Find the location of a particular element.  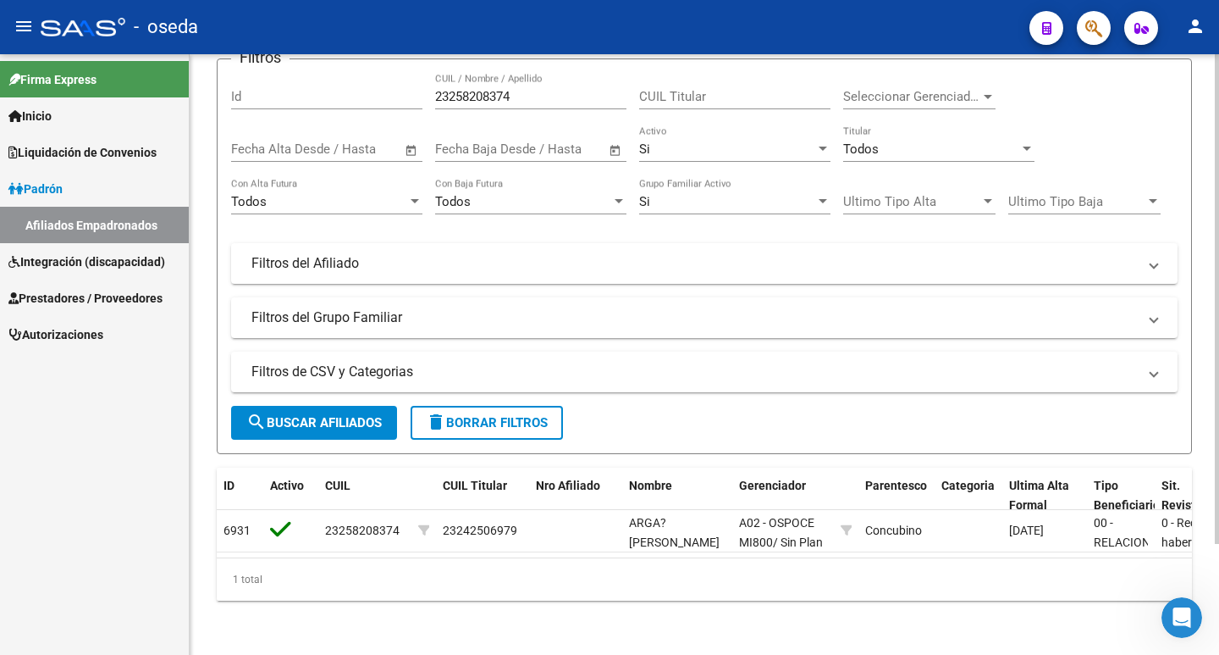

span: 6931 is located at coordinates (237, 530).